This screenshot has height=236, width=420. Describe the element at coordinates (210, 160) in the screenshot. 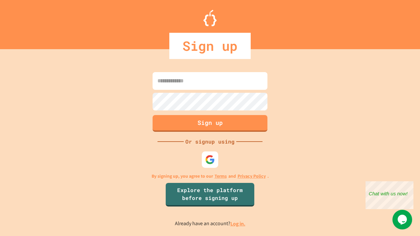

I see `img: google-icon.svg` at that location.